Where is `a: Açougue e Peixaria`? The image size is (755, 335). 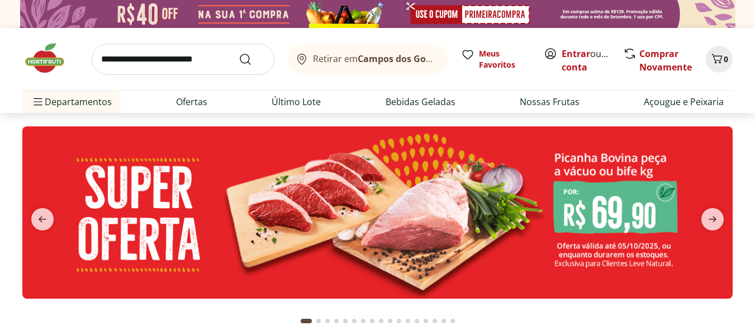
a: Açougue e Peixaria is located at coordinates (684, 102).